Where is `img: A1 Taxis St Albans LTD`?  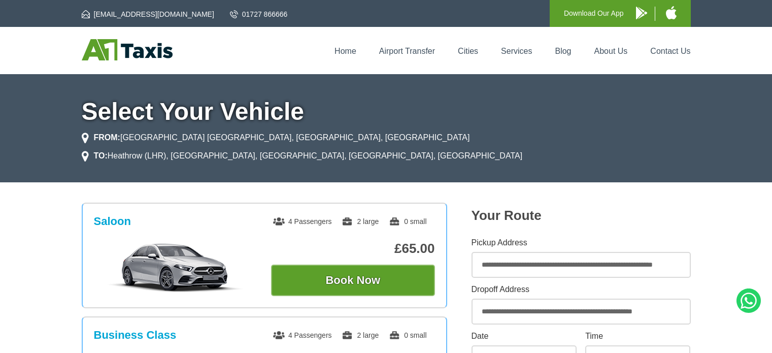
img: A1 Taxis St Albans LTD is located at coordinates (127, 50).